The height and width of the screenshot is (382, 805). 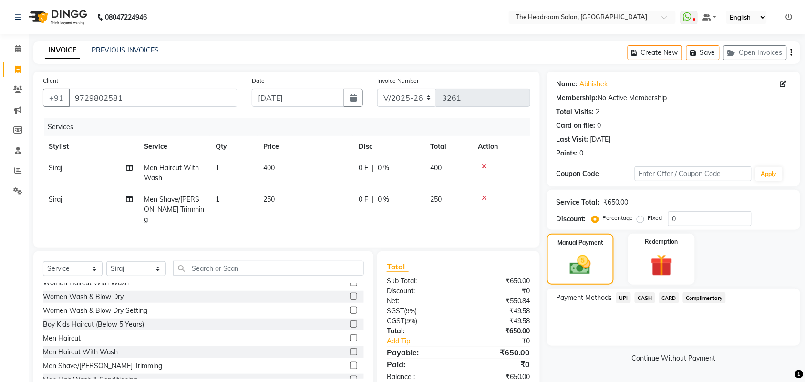 What do you see at coordinates (290, 127) in the screenshot?
I see `div: Services` at bounding box center [290, 127].